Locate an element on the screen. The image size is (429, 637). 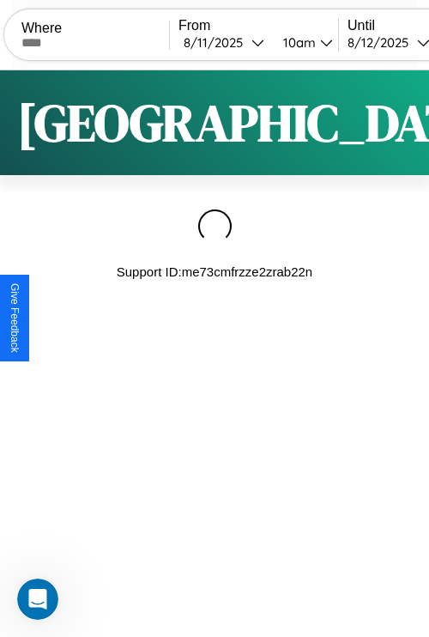
label: From is located at coordinates (258, 26).